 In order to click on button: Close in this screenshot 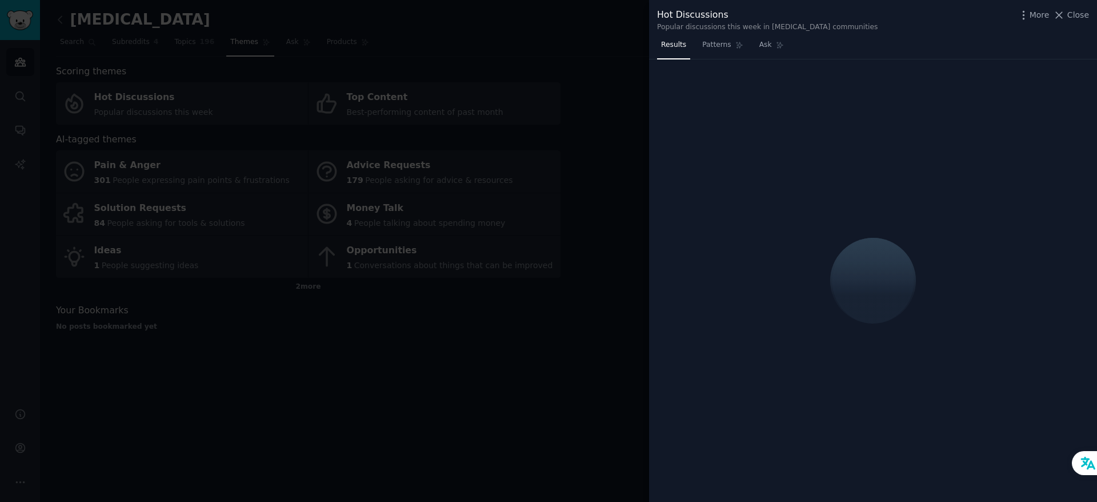, I will do `click(1071, 15)`.